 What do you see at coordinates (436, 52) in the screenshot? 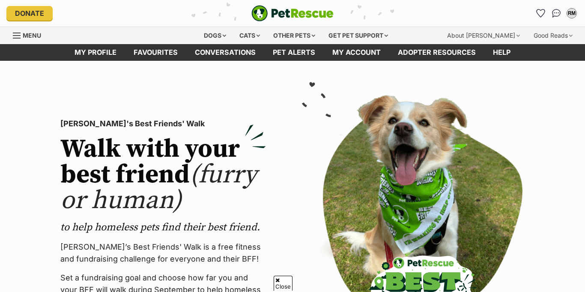
I see `a: Adopter resources` at bounding box center [436, 52].